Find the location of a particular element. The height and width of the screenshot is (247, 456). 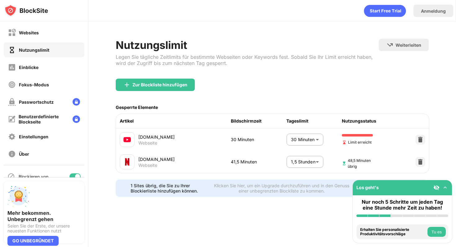

font: Einblicke is located at coordinates (29, 67).